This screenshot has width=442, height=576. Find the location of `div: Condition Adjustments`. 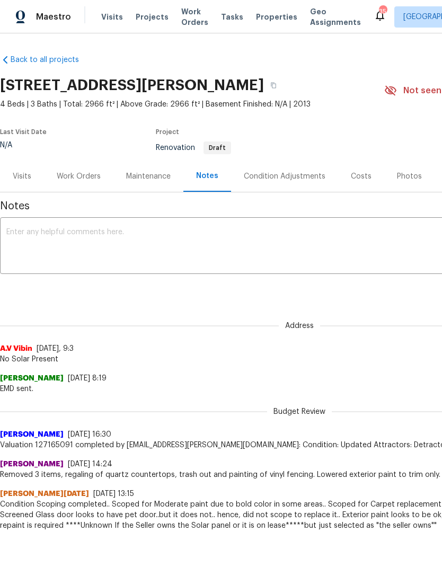

div: Condition Adjustments is located at coordinates (285, 176).